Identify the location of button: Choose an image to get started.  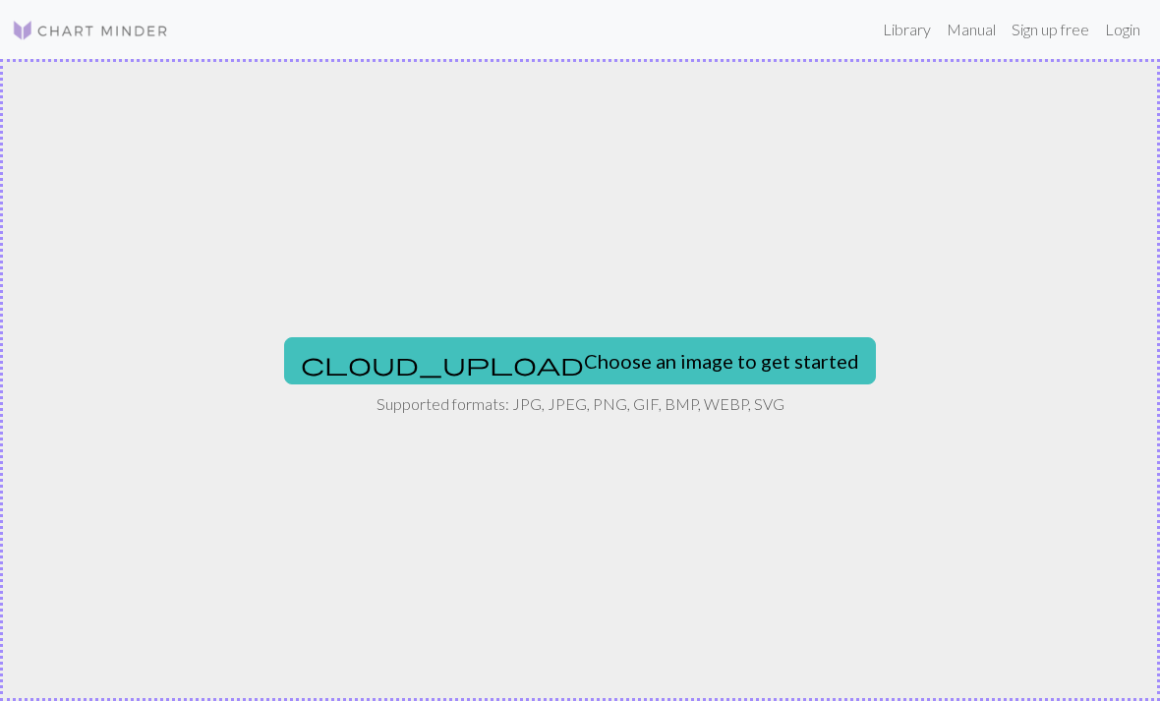
(580, 361).